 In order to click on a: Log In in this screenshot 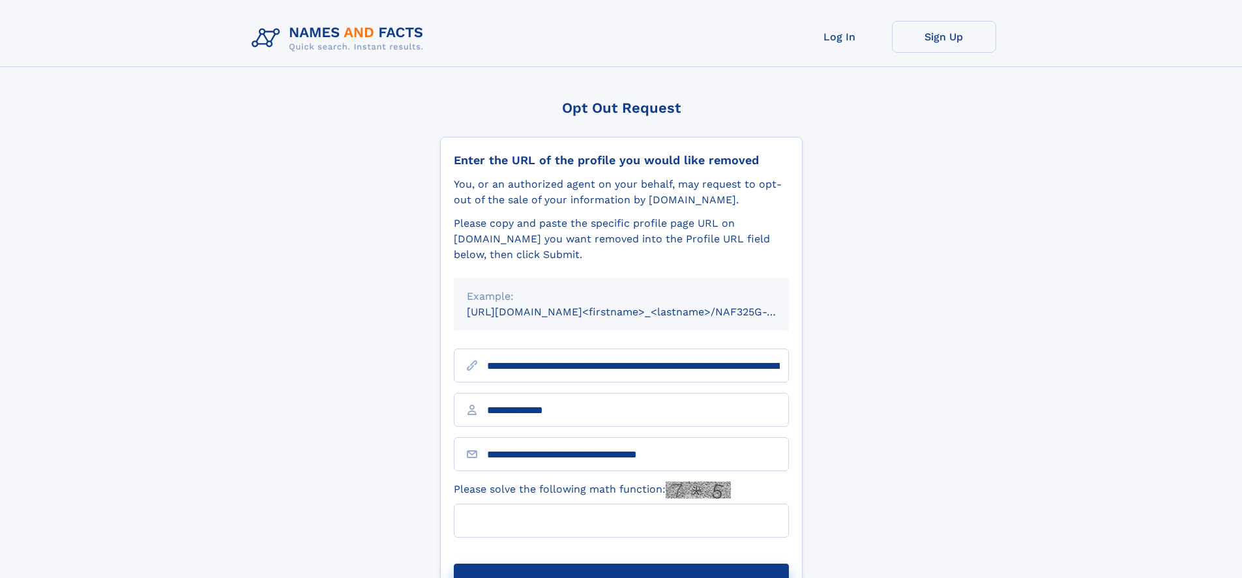, I will do `click(840, 37)`.